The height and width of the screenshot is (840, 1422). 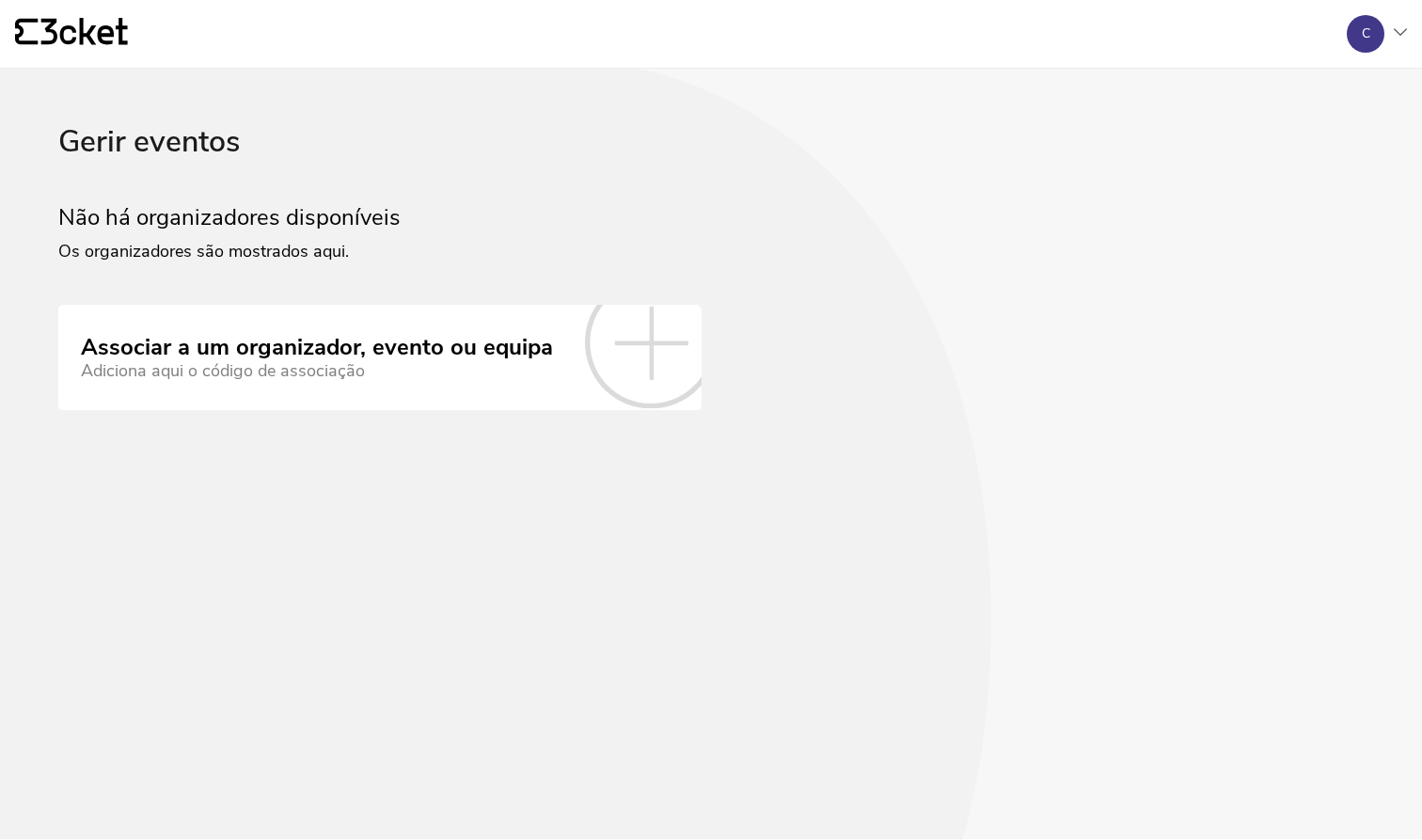 I want to click on a: Associar a um organizador, evento ou equipa Adiciona aqui o código de associação, so click(x=380, y=357).